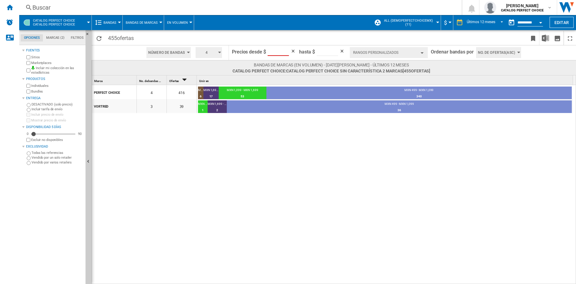  I want to click on span: CATALOG PERFECT CHOICE:Catalog perfect choice, so click(54, 23).